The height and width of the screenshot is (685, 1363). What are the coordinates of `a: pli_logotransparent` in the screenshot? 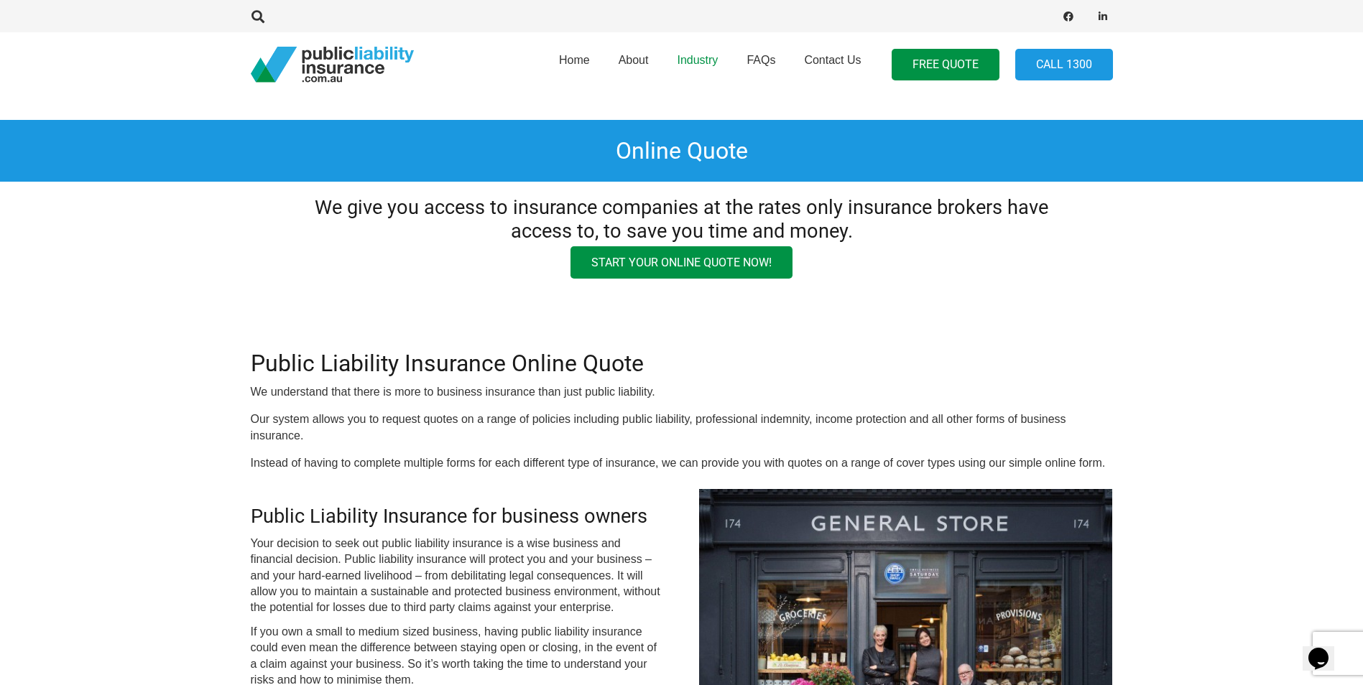 It's located at (332, 65).